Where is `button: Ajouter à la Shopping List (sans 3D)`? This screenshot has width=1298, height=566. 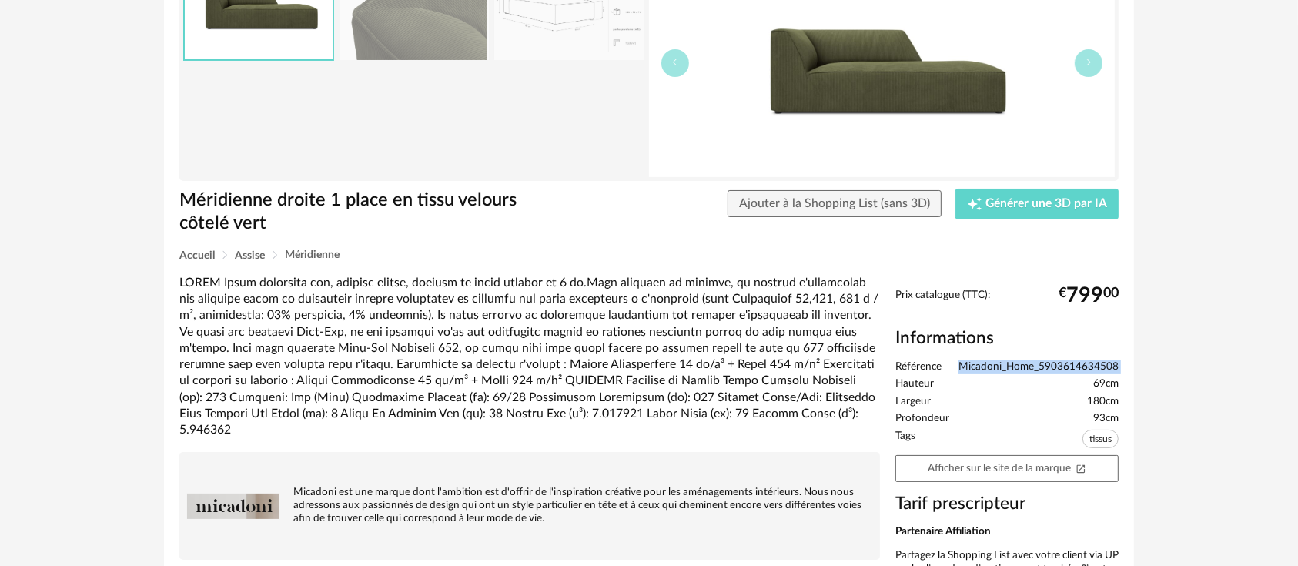 button: Ajouter à la Shopping List (sans 3D) is located at coordinates (835, 204).